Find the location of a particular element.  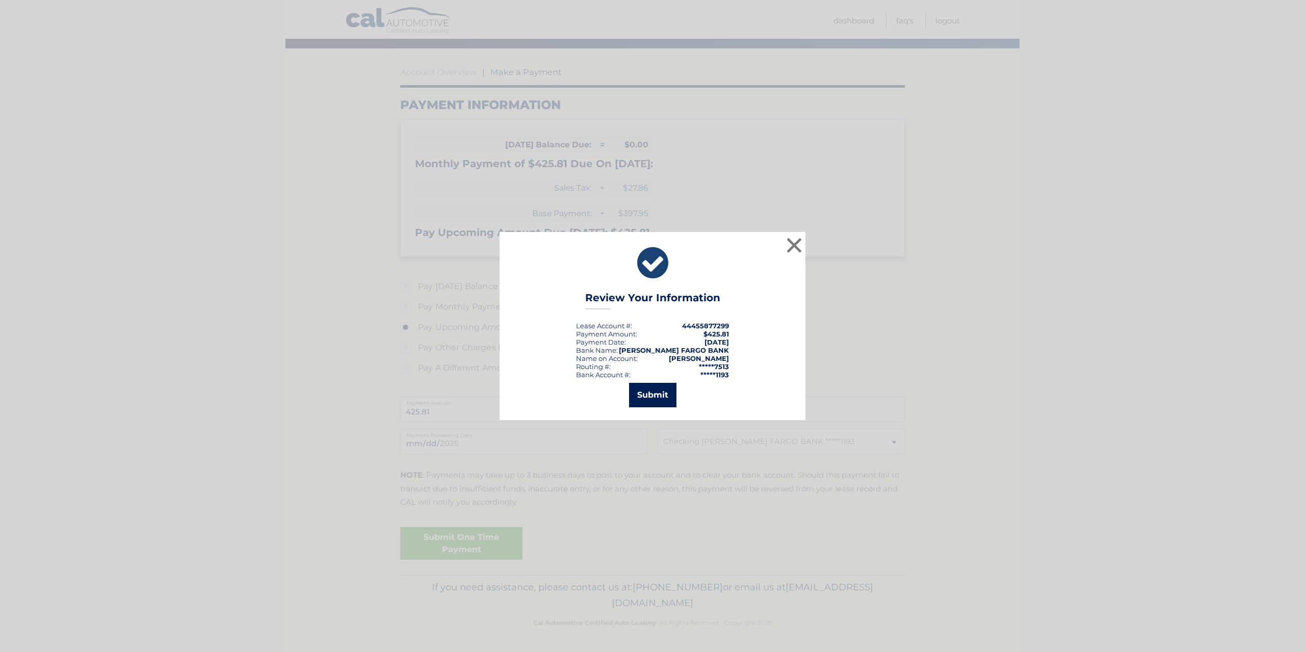

div: Routing #: is located at coordinates (593, 366).